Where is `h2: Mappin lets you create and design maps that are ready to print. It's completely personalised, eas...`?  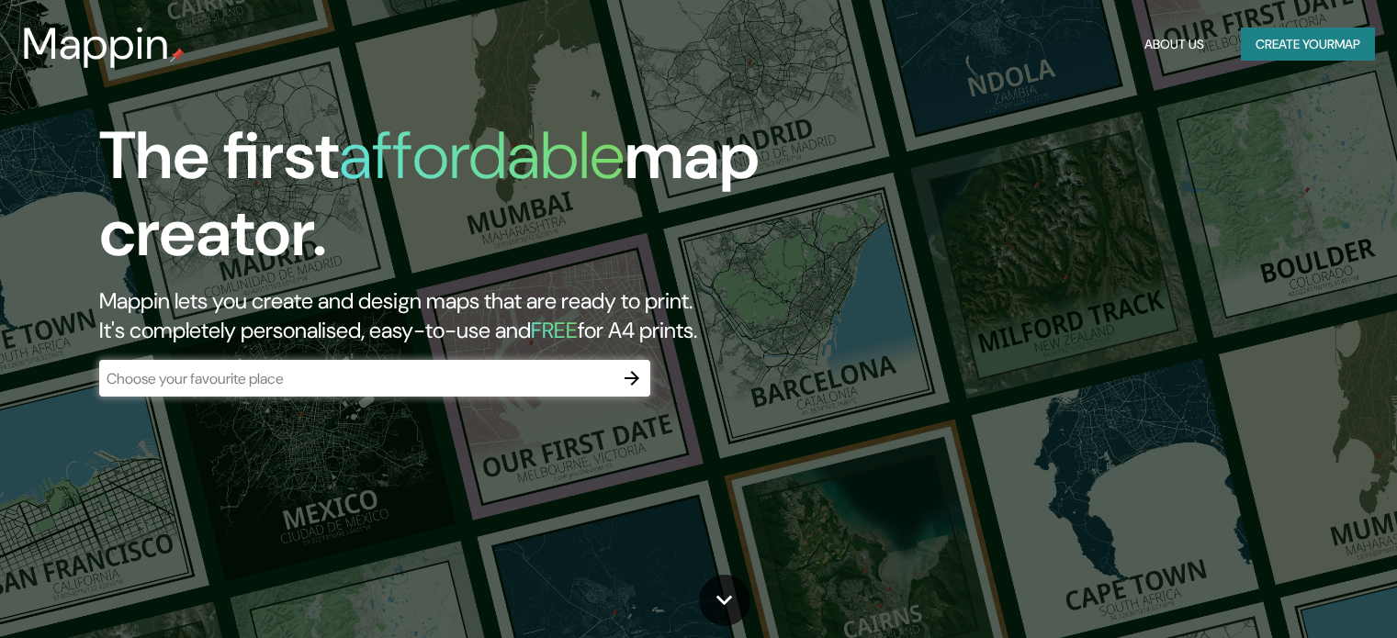 h2: Mappin lets you create and design maps that are ready to print. It's completely personalised, eas... is located at coordinates (448, 316).